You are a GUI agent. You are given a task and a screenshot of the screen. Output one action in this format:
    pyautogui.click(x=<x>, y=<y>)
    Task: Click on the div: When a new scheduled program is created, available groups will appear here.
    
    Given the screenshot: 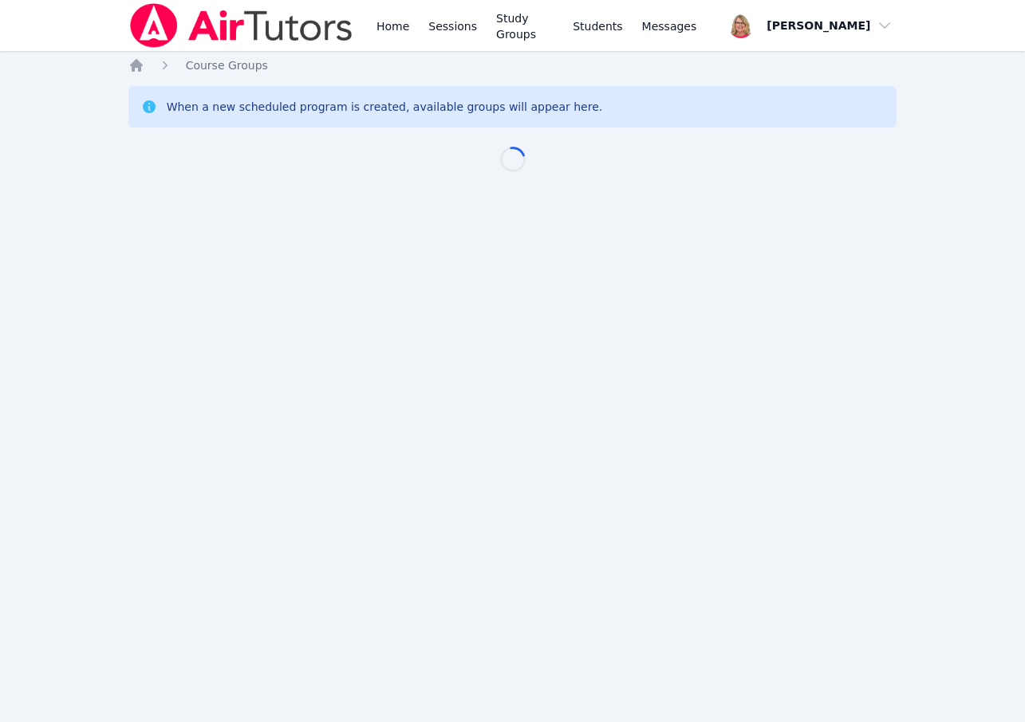 What is the action you would take?
    pyautogui.click(x=384, y=107)
    